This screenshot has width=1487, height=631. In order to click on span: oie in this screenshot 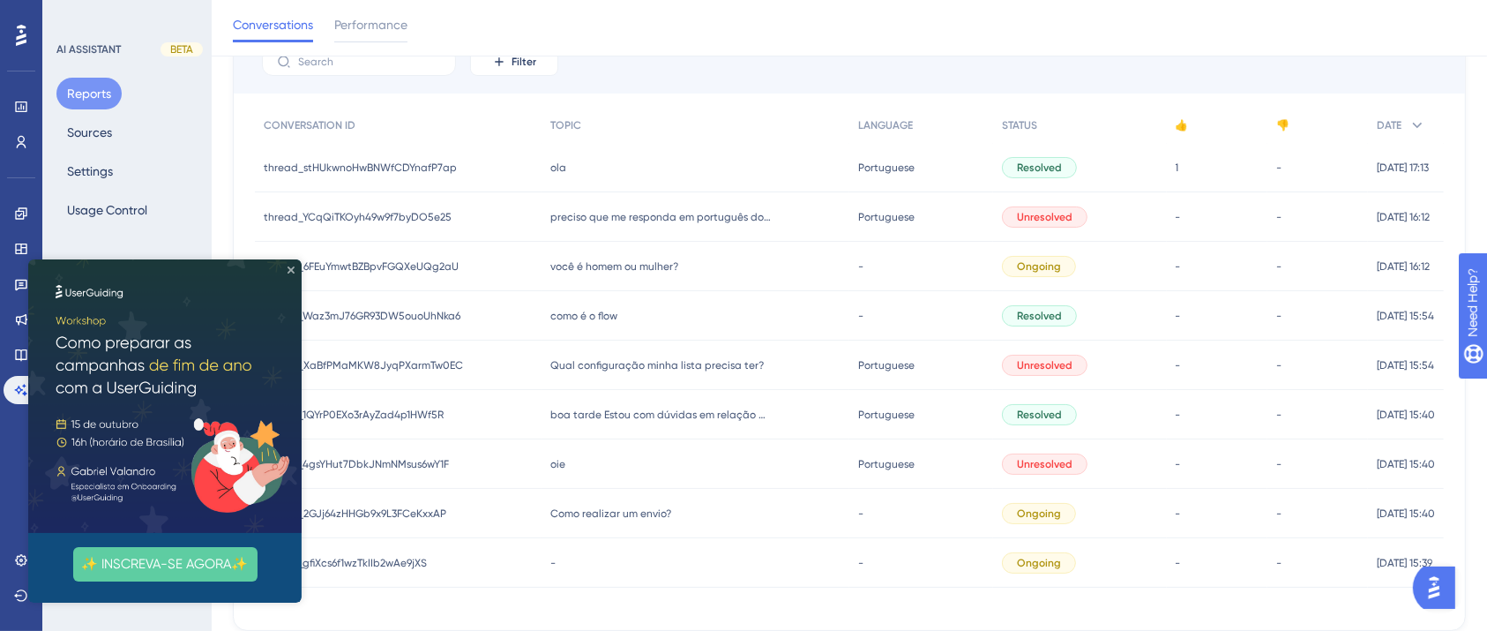, I will do `click(557, 464)`.